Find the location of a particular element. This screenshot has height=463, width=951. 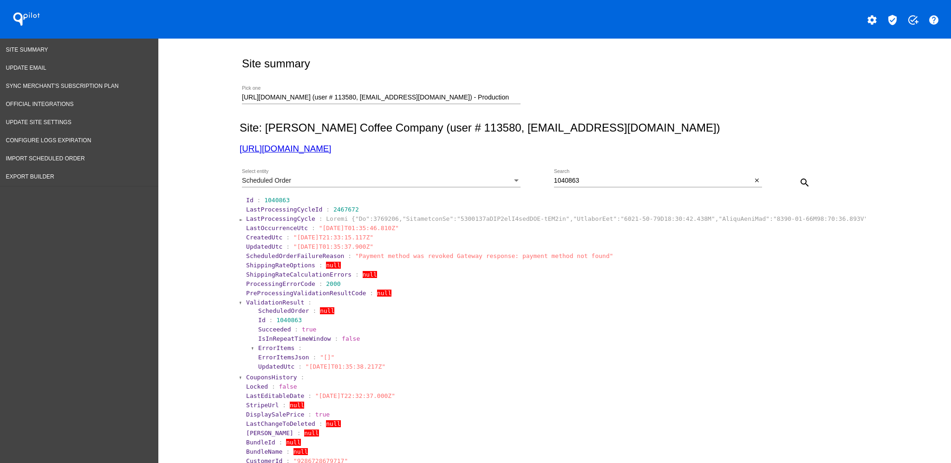

span: Update Site Settings is located at coordinates (39, 122).